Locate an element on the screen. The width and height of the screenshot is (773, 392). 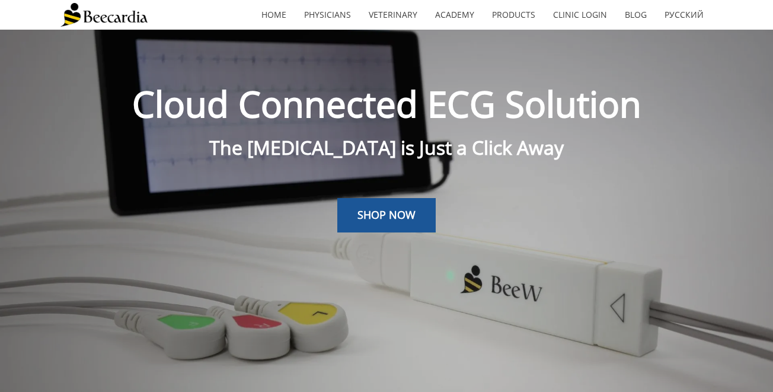
a: Products is located at coordinates (514, 15).